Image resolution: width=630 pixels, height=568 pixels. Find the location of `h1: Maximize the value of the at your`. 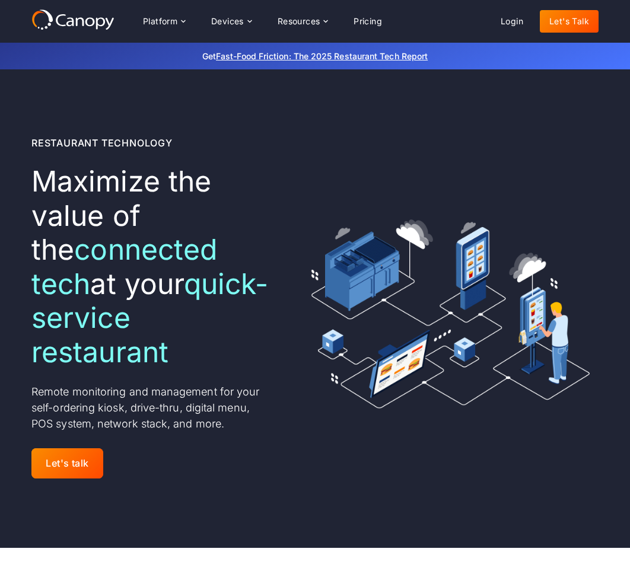

h1: Maximize the value of the at your is located at coordinates (151, 267).